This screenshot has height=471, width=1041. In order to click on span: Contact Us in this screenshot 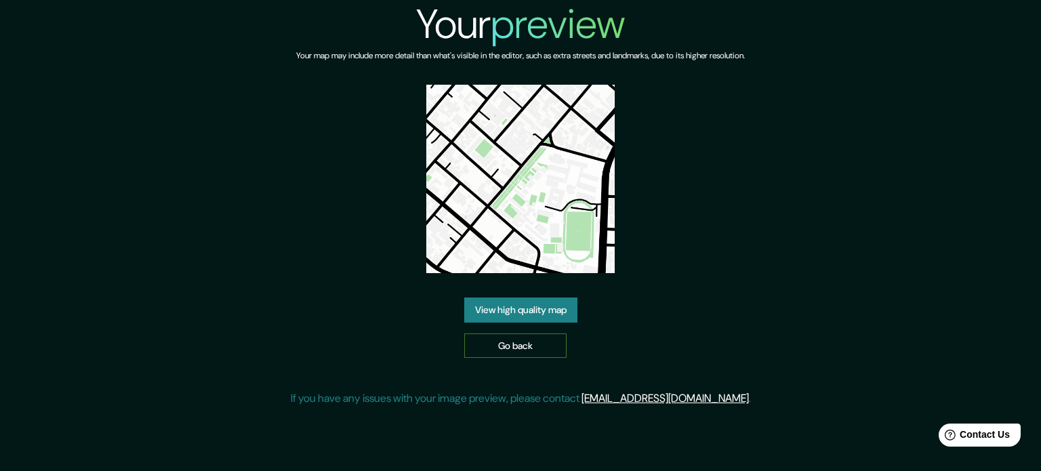, I will do `click(64, 16)`.